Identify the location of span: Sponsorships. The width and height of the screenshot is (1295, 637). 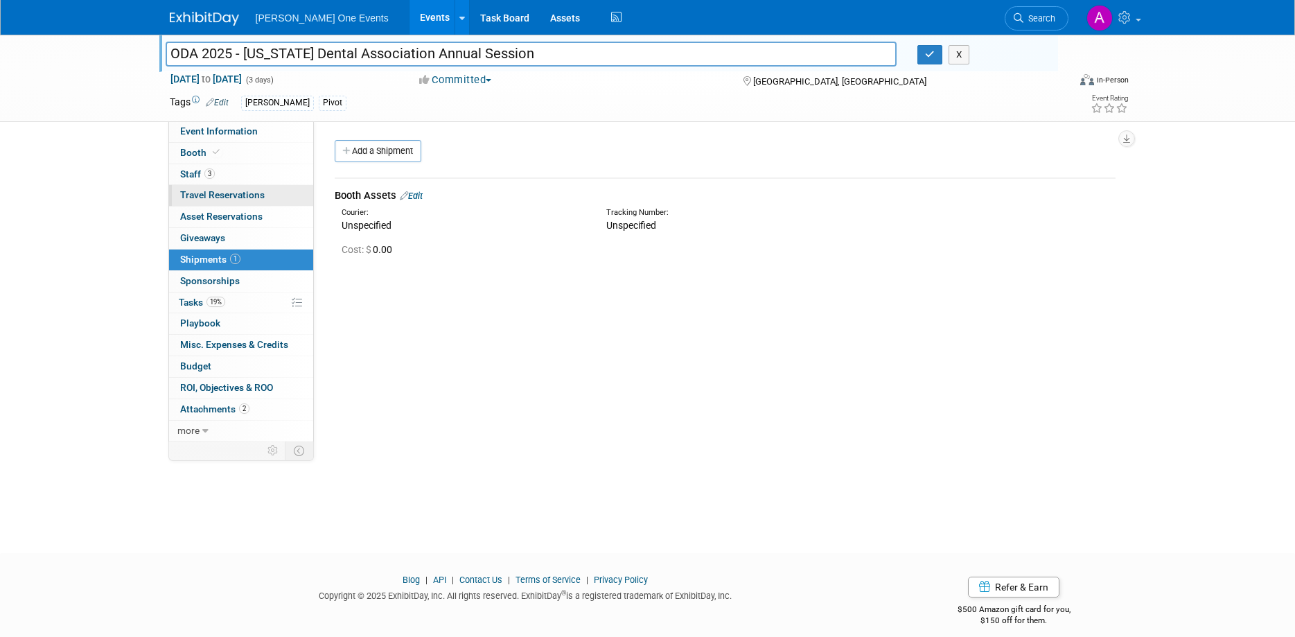
(210, 281).